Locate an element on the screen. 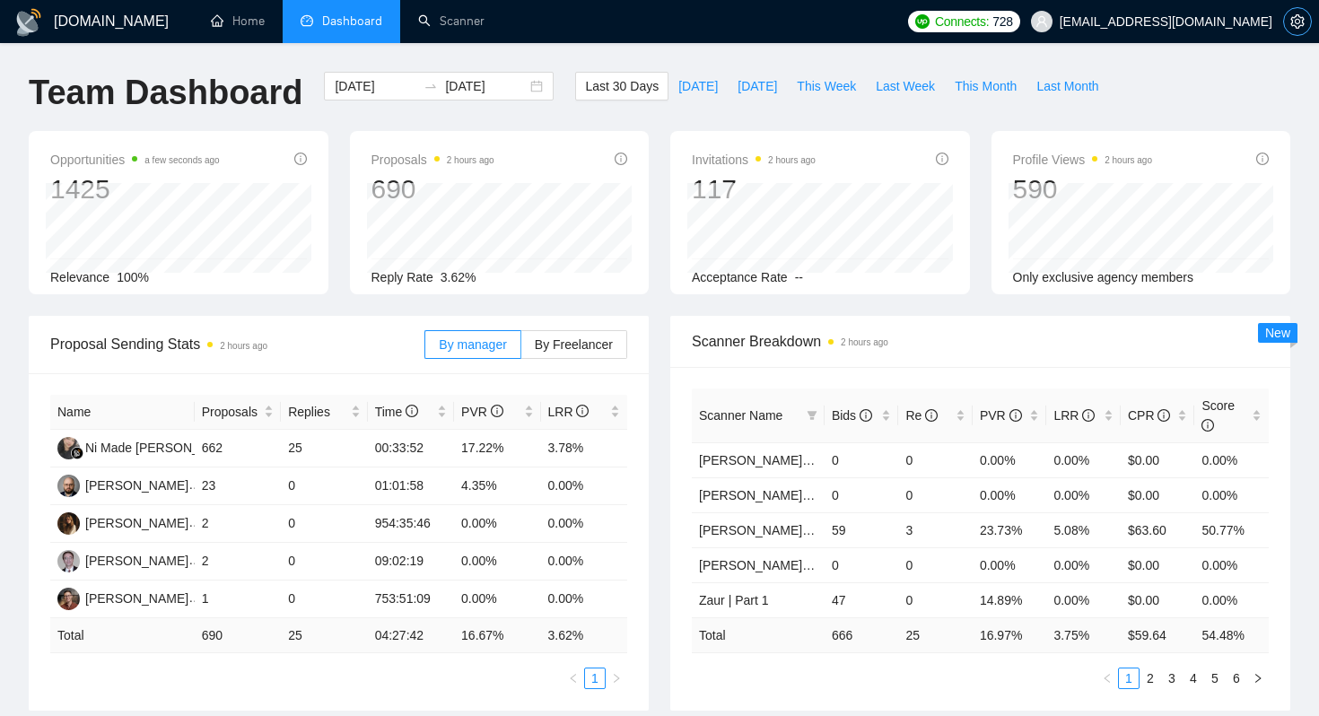 Image resolution: width=1319 pixels, height=716 pixels. button: Last Week is located at coordinates (905, 86).